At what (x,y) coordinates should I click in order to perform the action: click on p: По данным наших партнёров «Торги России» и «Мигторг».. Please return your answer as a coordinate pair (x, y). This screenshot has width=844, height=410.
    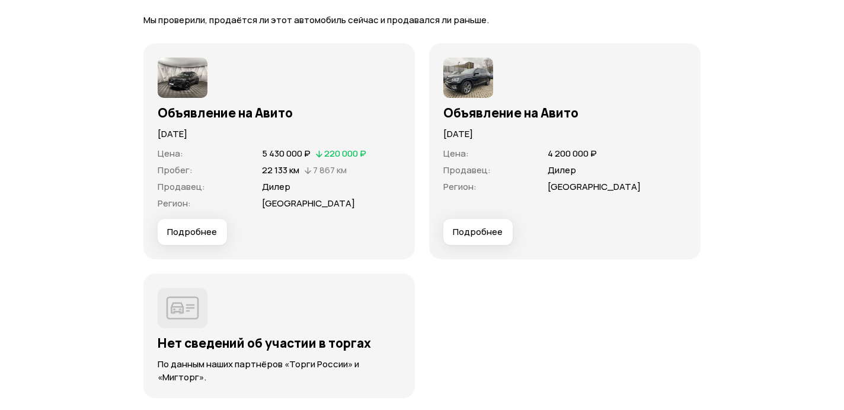
    Looking at the image, I should click on (279, 370).